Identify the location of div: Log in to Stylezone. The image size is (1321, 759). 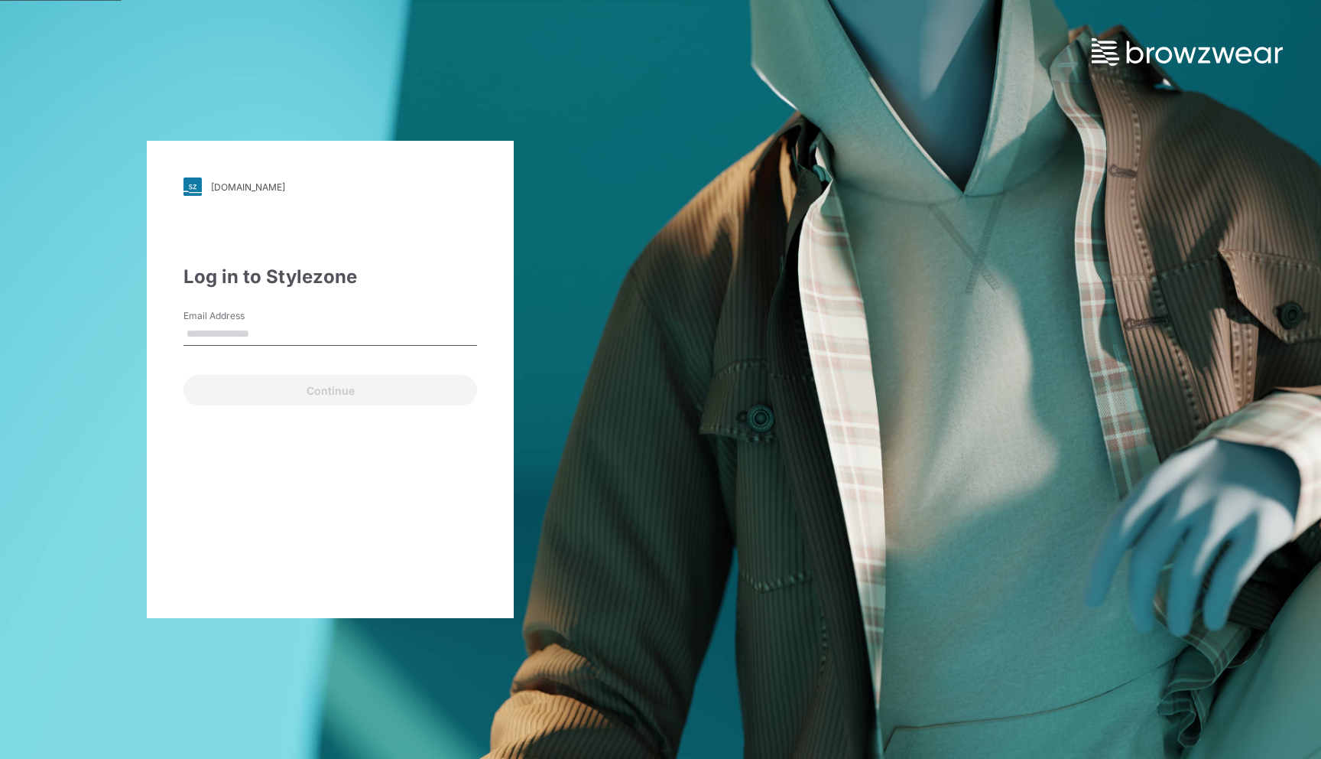
(330, 277).